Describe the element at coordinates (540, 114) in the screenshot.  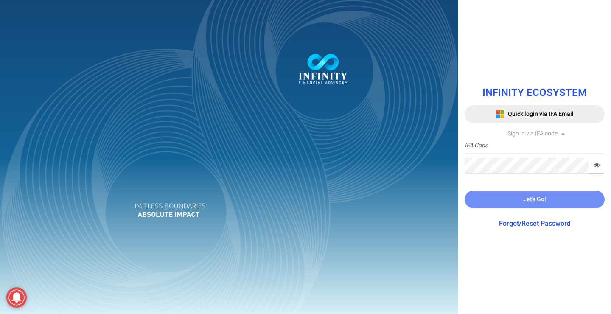
I see `span: Quick login via IFA Email` at that location.